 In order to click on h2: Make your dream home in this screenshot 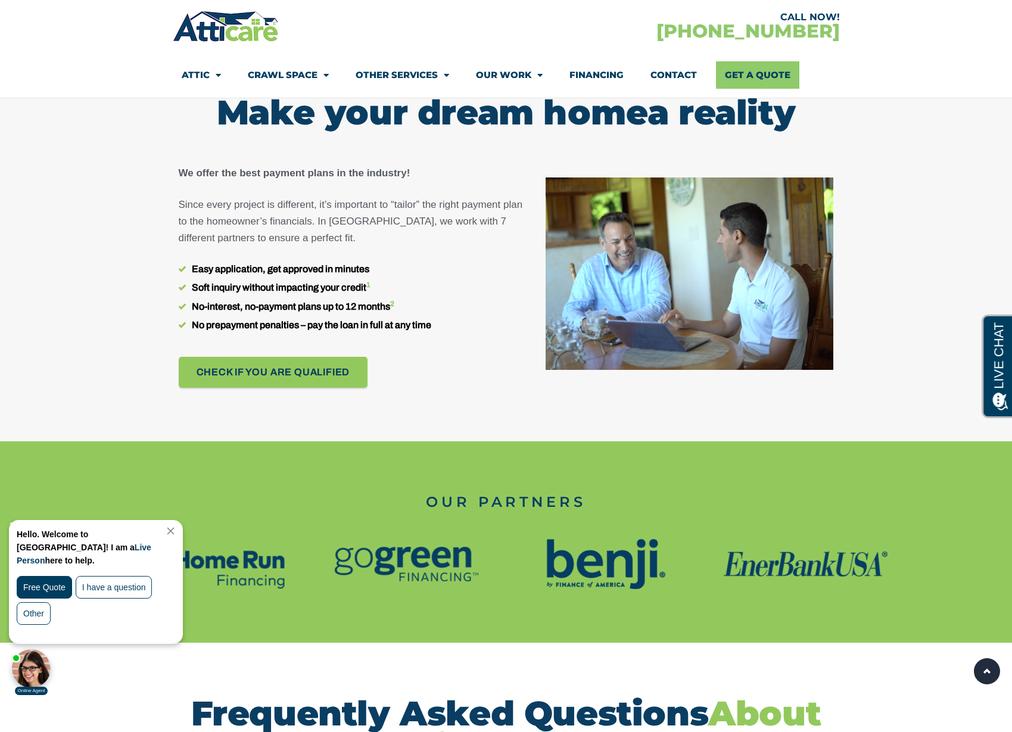, I will do `click(506, 112)`.